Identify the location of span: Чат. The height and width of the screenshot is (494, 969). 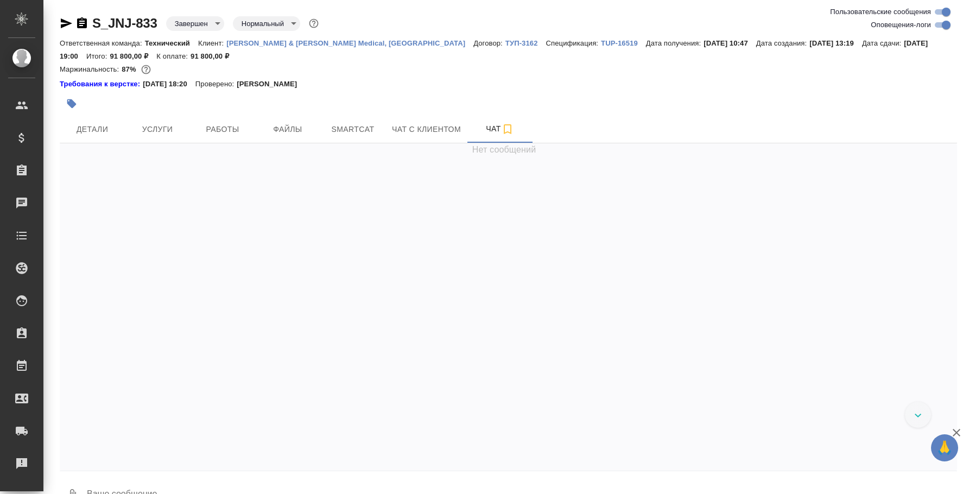
(500, 129).